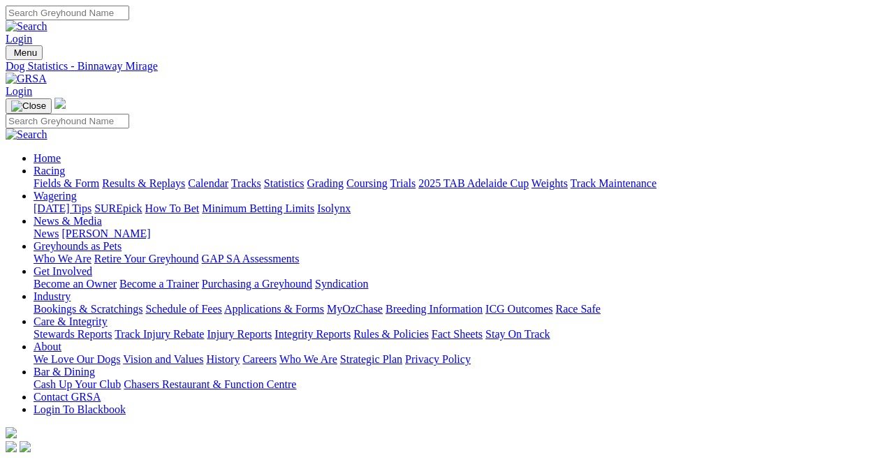 This screenshot has height=476, width=894. What do you see at coordinates (159, 284) in the screenshot?
I see `a: Become a Trainer` at bounding box center [159, 284].